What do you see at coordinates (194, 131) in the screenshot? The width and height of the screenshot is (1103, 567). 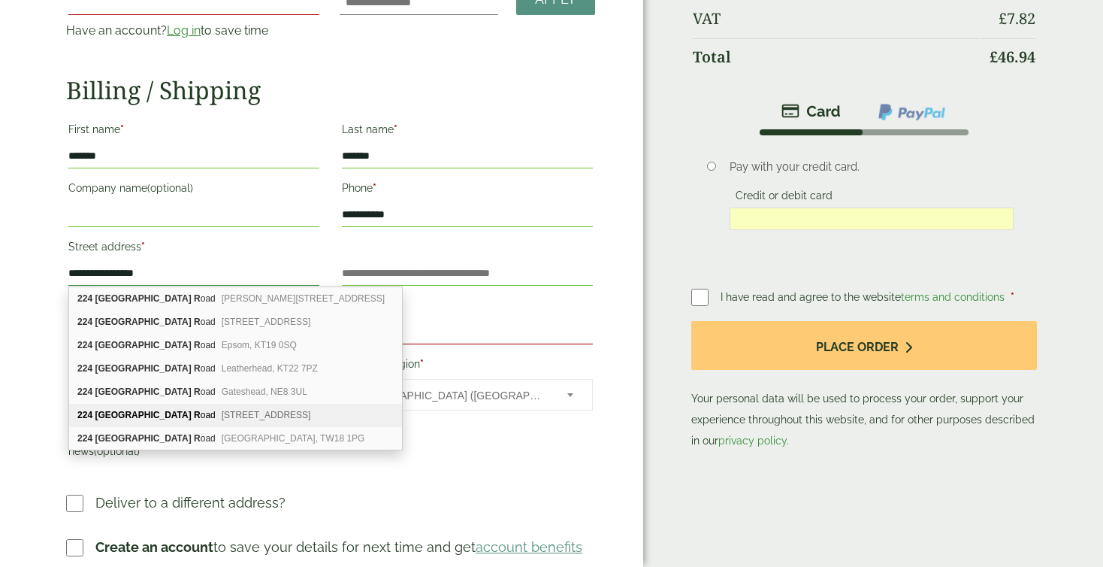 I see `label: First name` at bounding box center [194, 131].